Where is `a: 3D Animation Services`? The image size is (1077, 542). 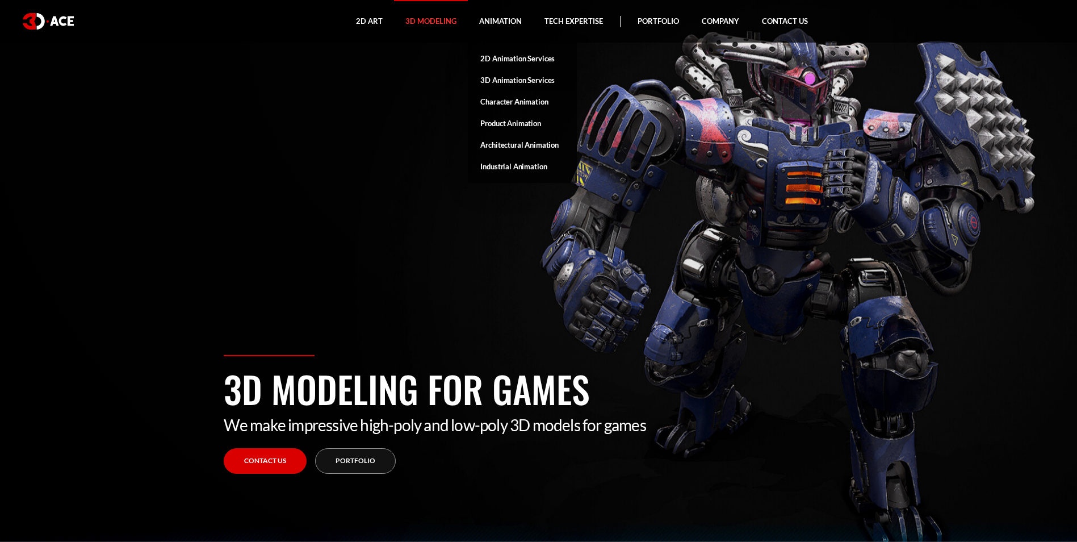 a: 3D Animation Services is located at coordinates (522, 80).